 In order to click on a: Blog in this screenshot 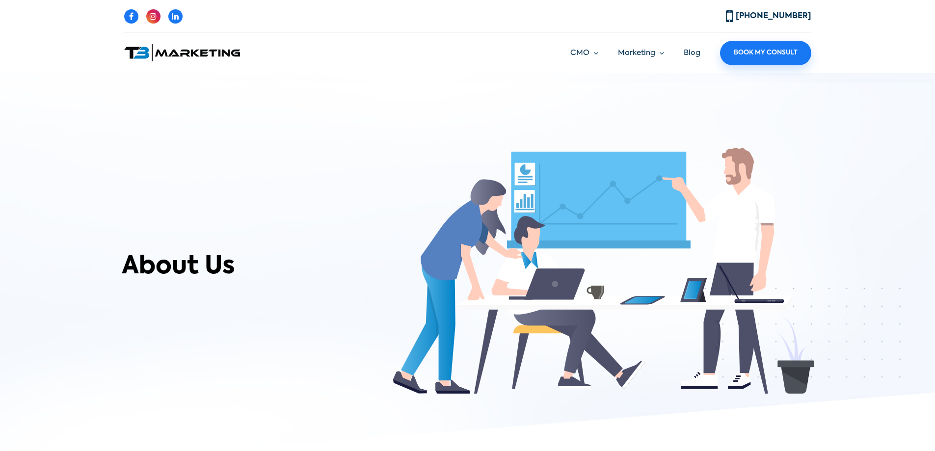, I will do `click(692, 53)`.